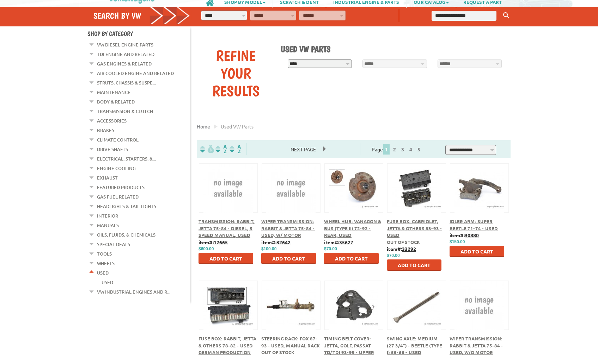  I want to click on span: Wheel Hub: Vanagon & Bus (Type II) 72-92 - Rear, USED, so click(352, 228).